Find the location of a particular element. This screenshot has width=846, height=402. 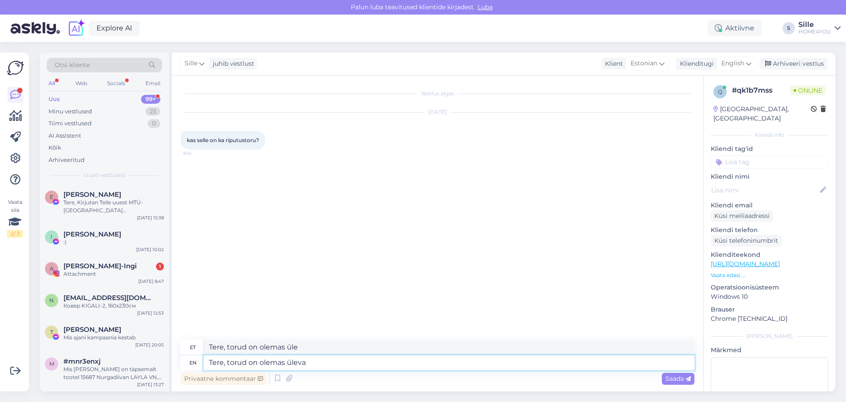

div: Tiimi vestlused is located at coordinates (70, 123).